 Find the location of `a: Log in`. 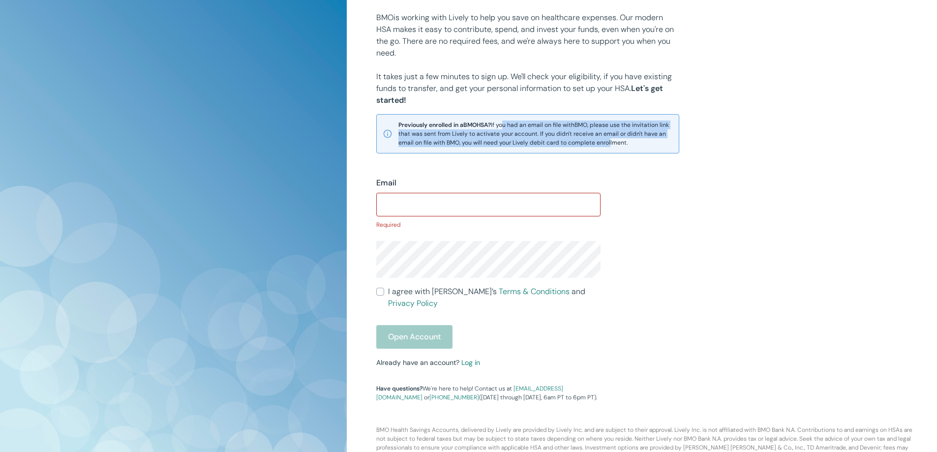

a: Log in is located at coordinates (471, 363).